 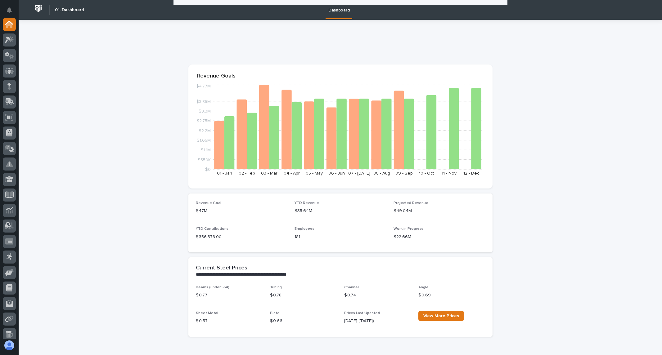 I want to click on h2: 01. Dashboard, so click(x=69, y=10).